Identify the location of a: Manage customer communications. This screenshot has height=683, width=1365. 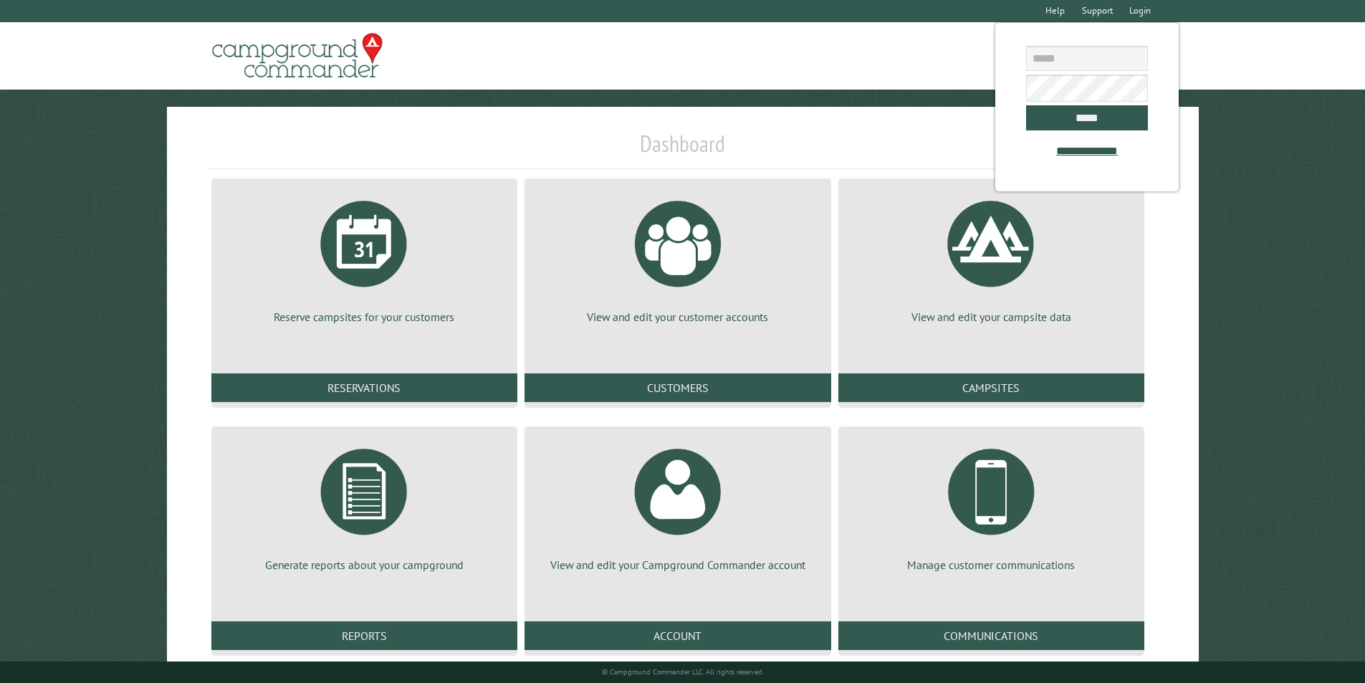
(991, 505).